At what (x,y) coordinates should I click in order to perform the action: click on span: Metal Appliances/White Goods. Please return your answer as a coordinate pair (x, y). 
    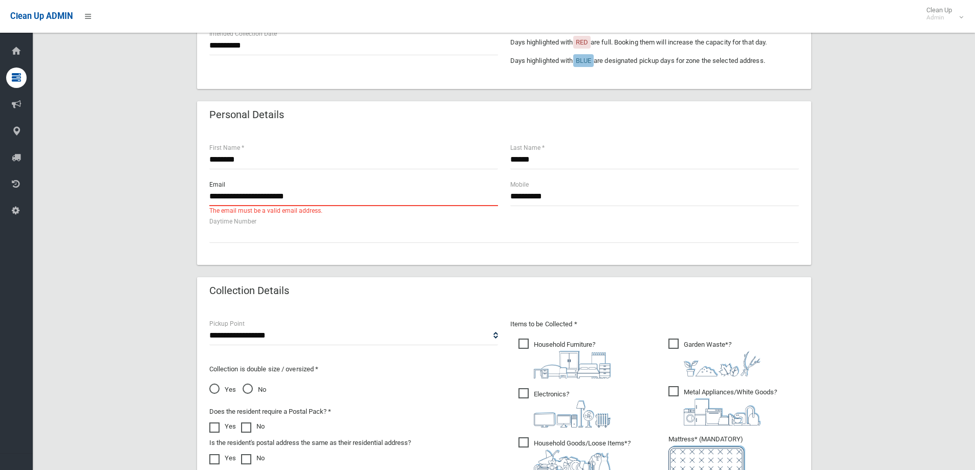
    Looking at the image, I should click on (723, 406).